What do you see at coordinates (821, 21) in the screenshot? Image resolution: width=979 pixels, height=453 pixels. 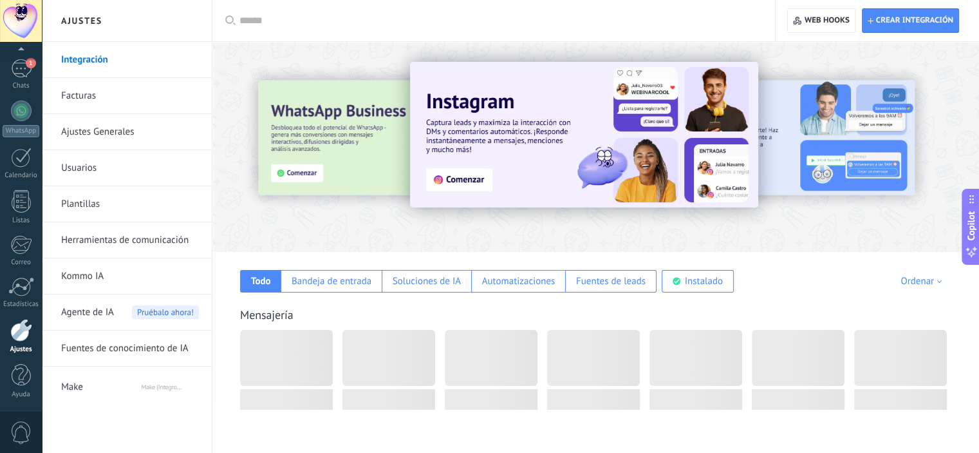 I see `button: Web hooks` at bounding box center [821, 21].